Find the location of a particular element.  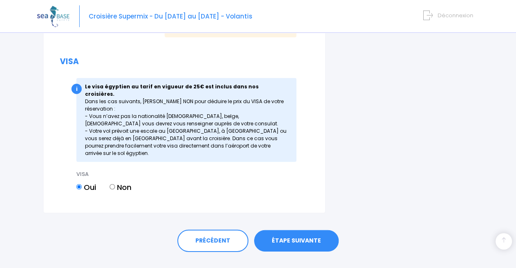

strong: Le visa égyptien au tarif en vigueur de 25€ est inclus dans nos croisières. is located at coordinates (172, 90).